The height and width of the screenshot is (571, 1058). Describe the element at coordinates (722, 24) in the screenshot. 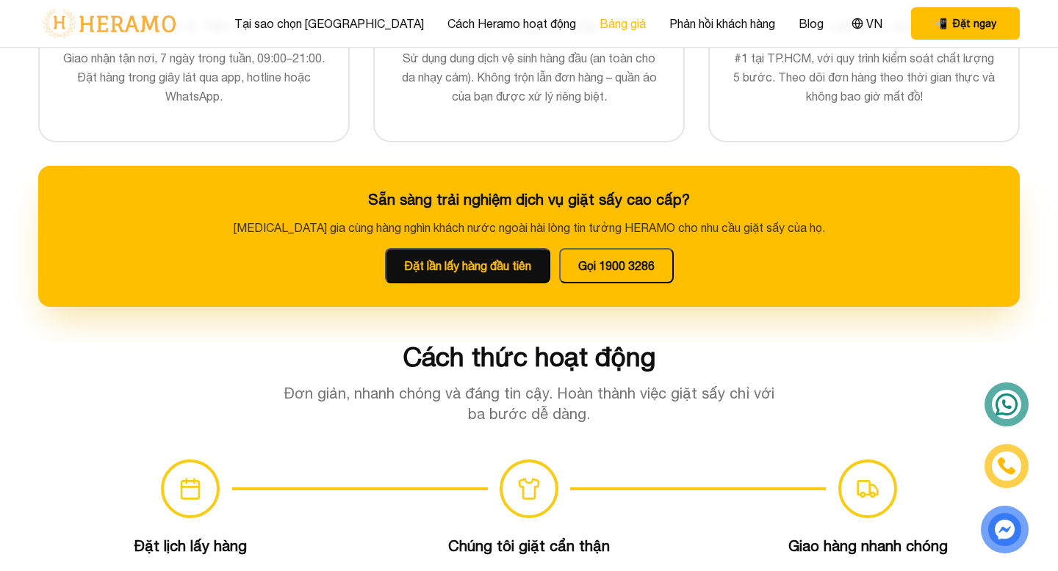

I see `a: Phản hồi khách hàng` at that location.